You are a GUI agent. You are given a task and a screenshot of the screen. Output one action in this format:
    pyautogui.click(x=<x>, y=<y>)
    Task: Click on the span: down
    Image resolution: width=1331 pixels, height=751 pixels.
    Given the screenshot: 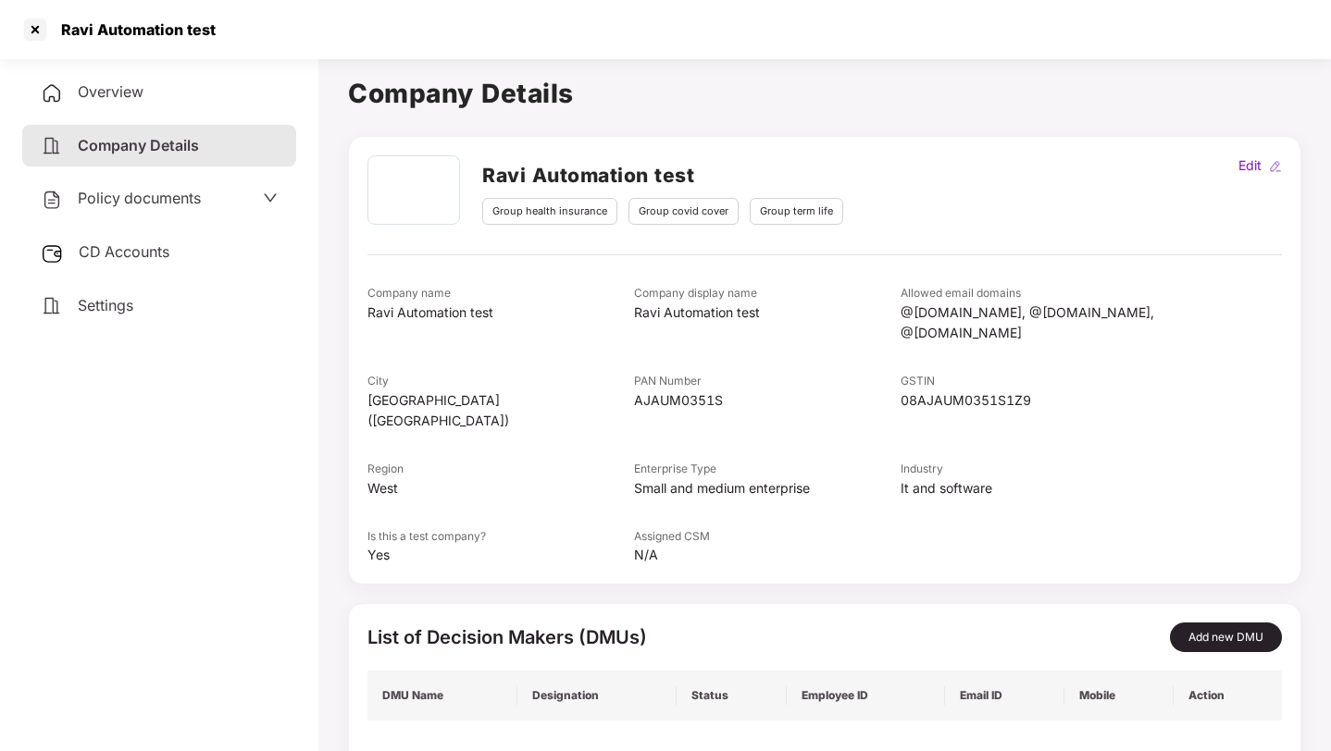 What is the action you would take?
    pyautogui.click(x=270, y=198)
    